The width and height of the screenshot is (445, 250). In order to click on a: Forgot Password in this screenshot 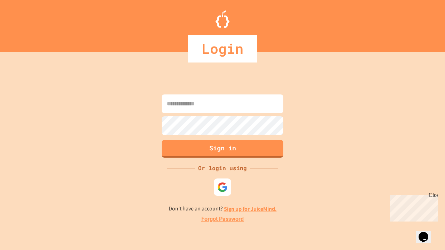, I will do `click(223, 219)`.